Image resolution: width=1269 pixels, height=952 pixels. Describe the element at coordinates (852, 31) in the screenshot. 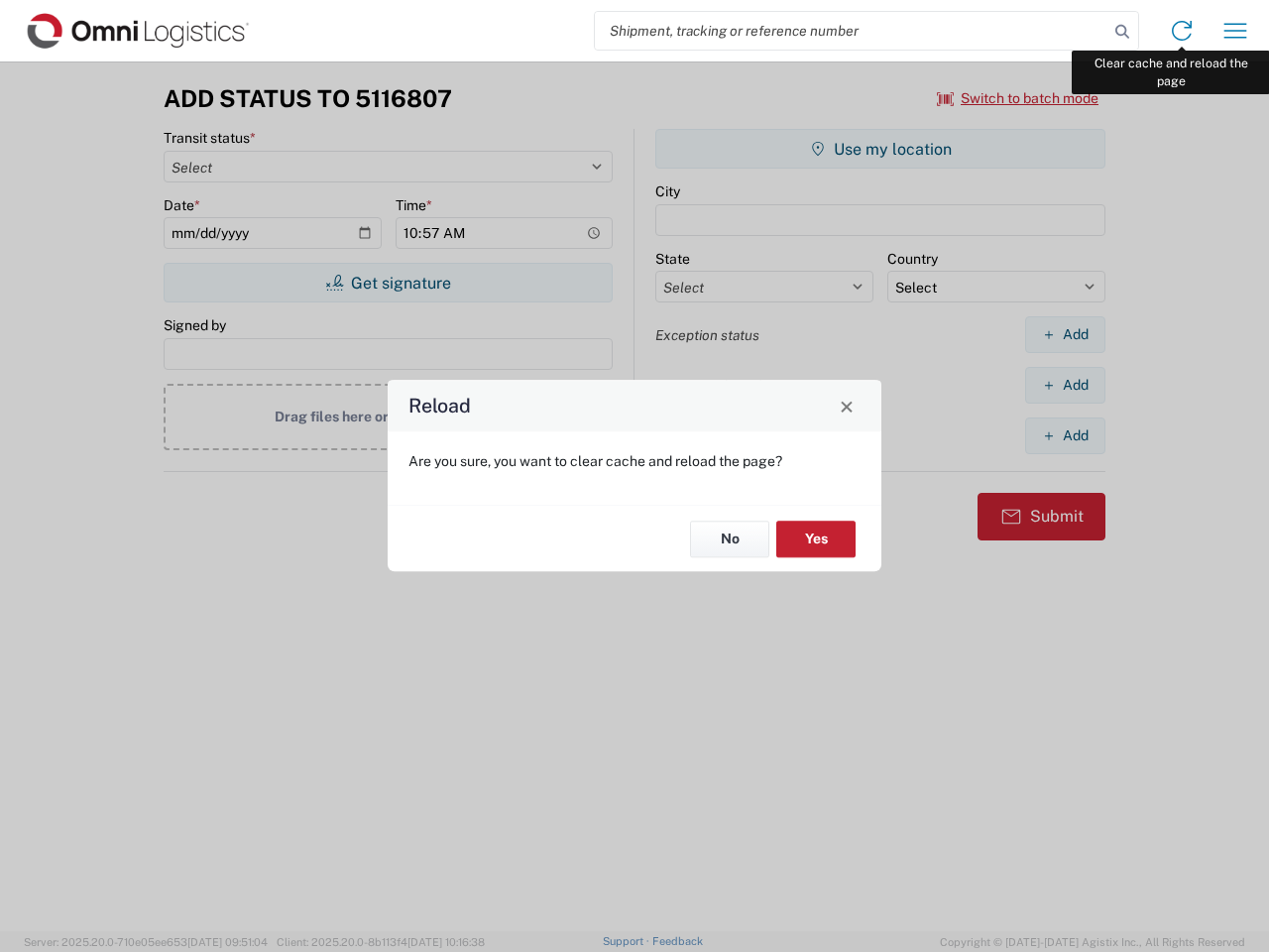

I see `input: Shipment, tracking or reference number` at that location.